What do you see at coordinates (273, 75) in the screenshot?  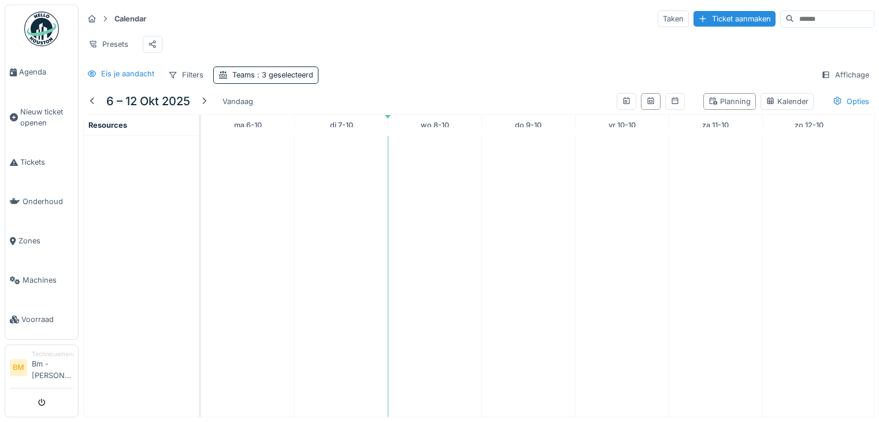 I see `div: Teams` at bounding box center [273, 75].